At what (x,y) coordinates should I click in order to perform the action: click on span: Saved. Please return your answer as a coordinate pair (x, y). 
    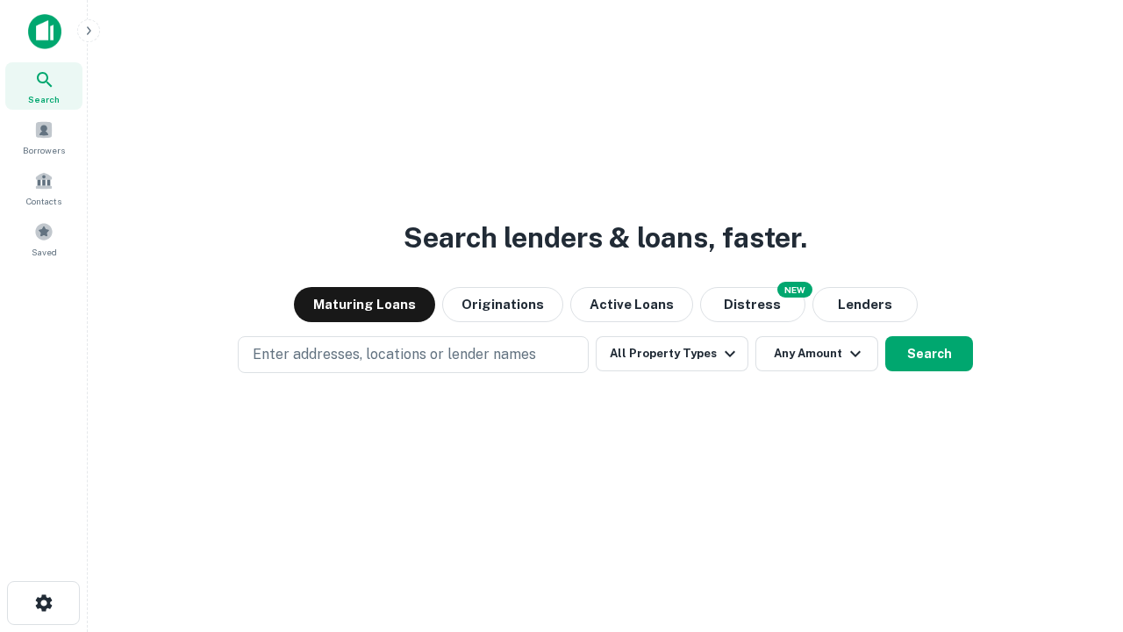
    Looking at the image, I should click on (44, 252).